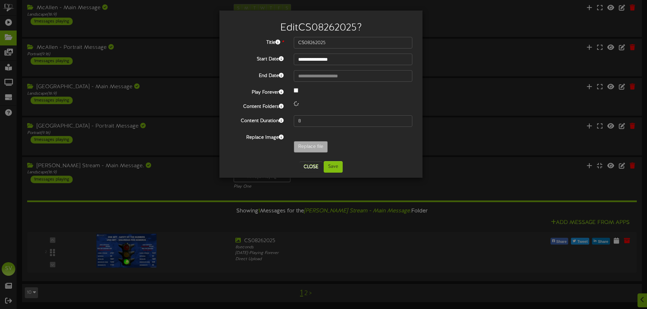  Describe the element at coordinates (256, 58) in the screenshot. I see `label: Start Date` at that location.